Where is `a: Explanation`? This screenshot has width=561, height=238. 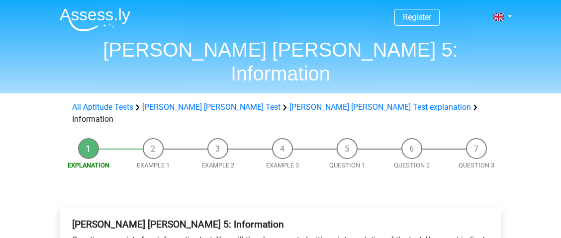
a: Explanation is located at coordinates (89, 165).